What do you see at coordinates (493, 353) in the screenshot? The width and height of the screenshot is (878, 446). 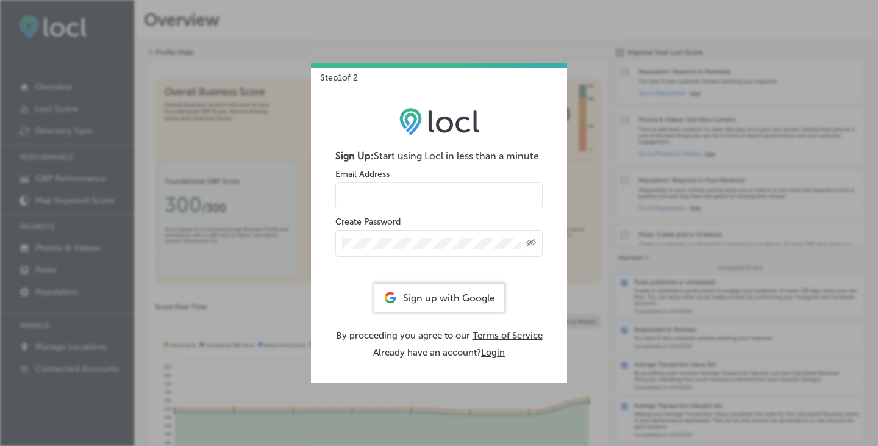 I see `button: Login` at bounding box center [493, 353].